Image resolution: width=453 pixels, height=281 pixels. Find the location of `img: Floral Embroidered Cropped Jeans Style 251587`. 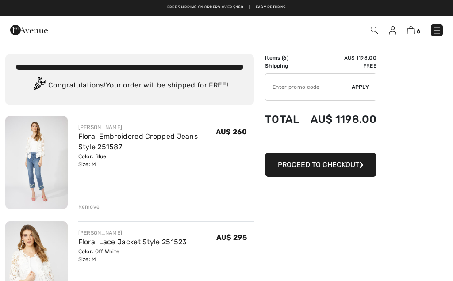

img: Floral Embroidered Cropped Jeans Style 251587 is located at coordinates (36, 162).